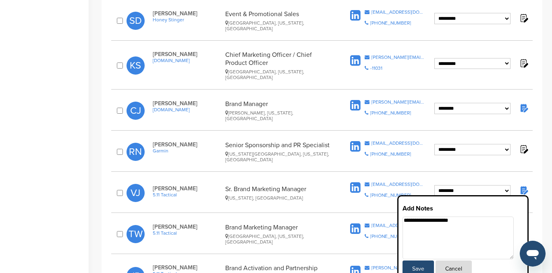 Image resolution: width=552 pixels, height=273 pixels. Describe the element at coordinates (279, 21) in the screenshot. I see `div: Event & Promotional Sales` at that location.